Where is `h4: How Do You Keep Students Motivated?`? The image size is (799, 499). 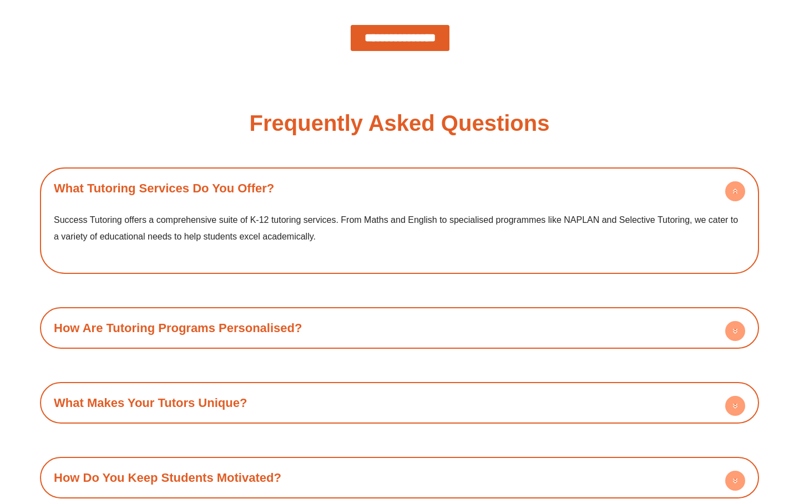
h4: How Do You Keep Students Motivated? is located at coordinates (399, 477).